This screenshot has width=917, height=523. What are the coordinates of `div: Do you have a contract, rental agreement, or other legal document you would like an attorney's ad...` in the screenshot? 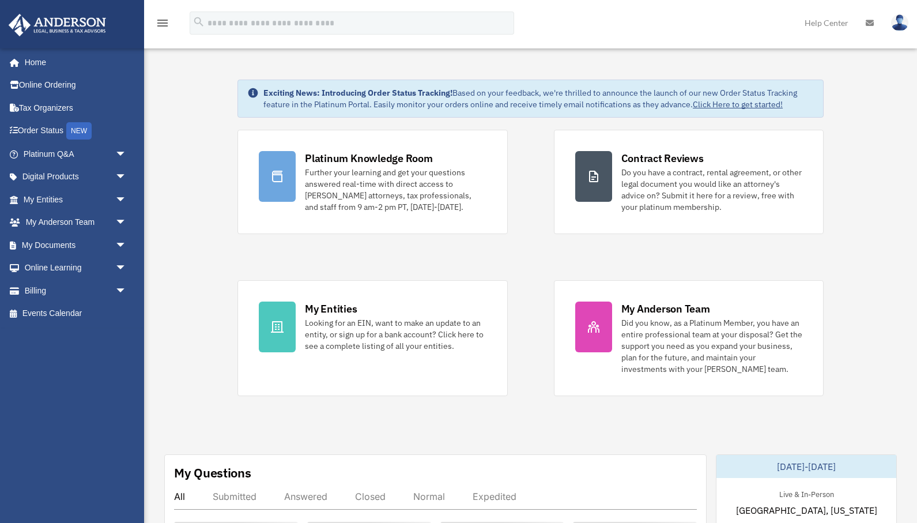 It's located at (712, 190).